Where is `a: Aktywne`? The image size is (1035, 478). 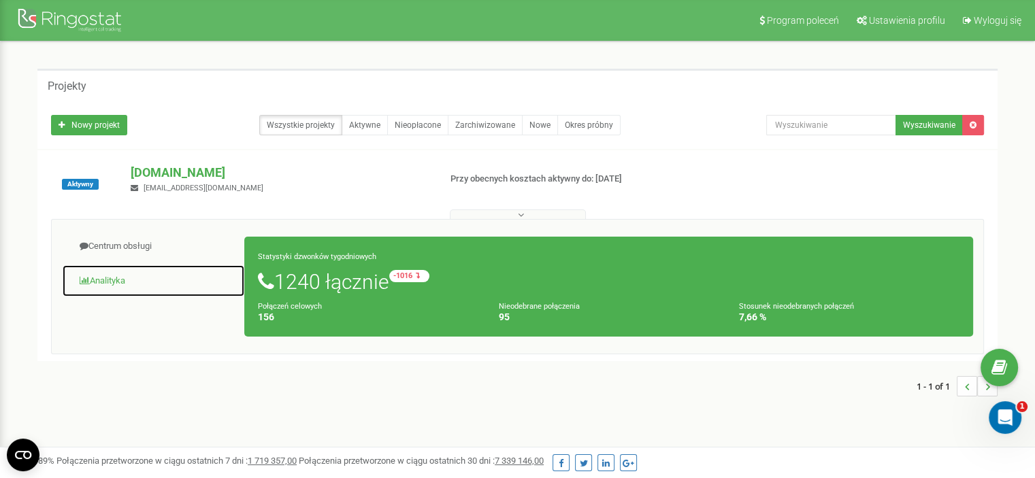
a: Aktywne is located at coordinates (365, 125).